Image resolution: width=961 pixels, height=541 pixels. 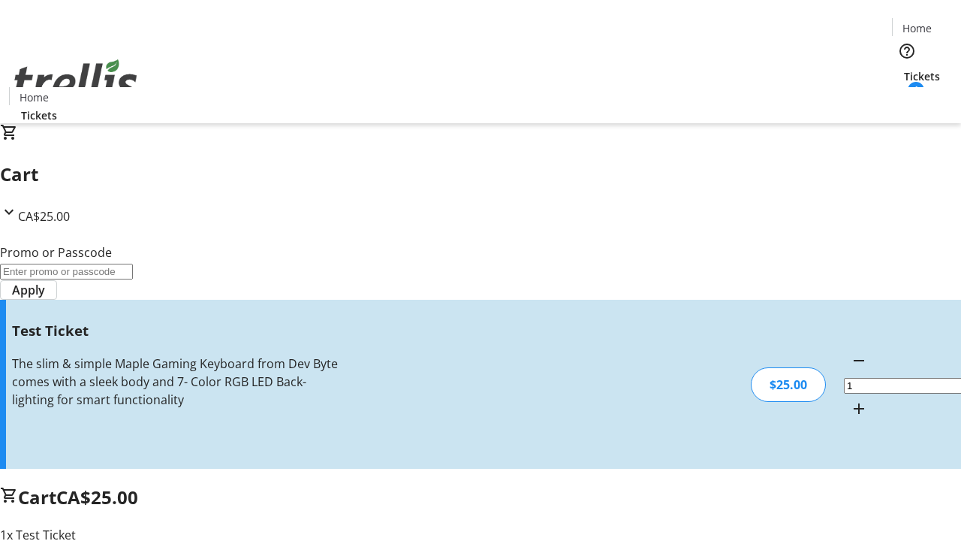 What do you see at coordinates (788, 384) in the screenshot?
I see `div: $25.00` at bounding box center [788, 384].